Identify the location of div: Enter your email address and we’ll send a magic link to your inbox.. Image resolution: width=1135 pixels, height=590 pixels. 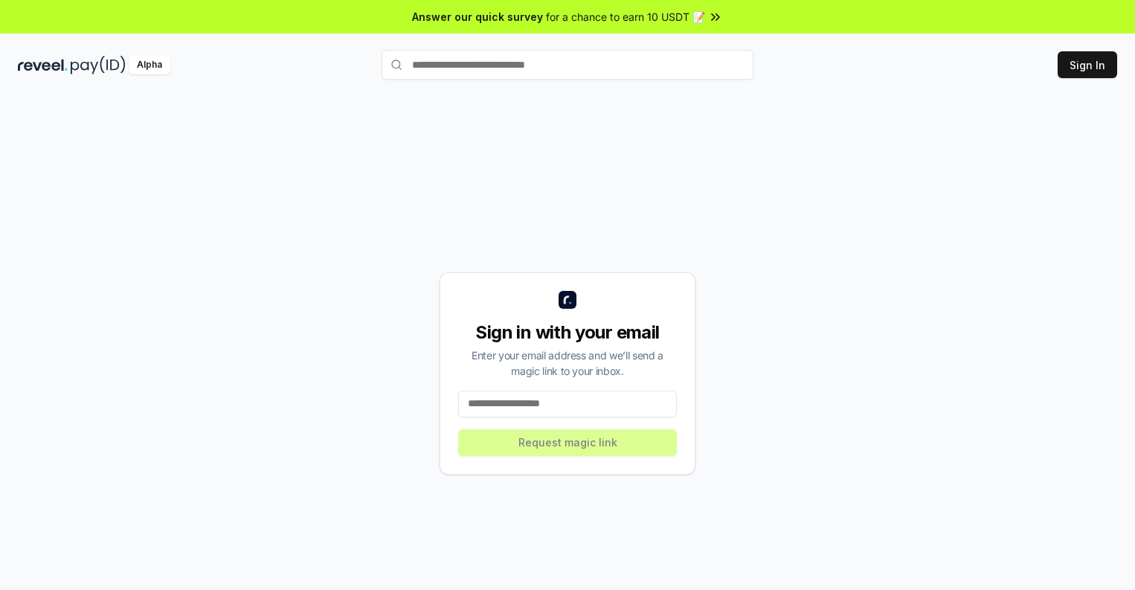
(568, 363).